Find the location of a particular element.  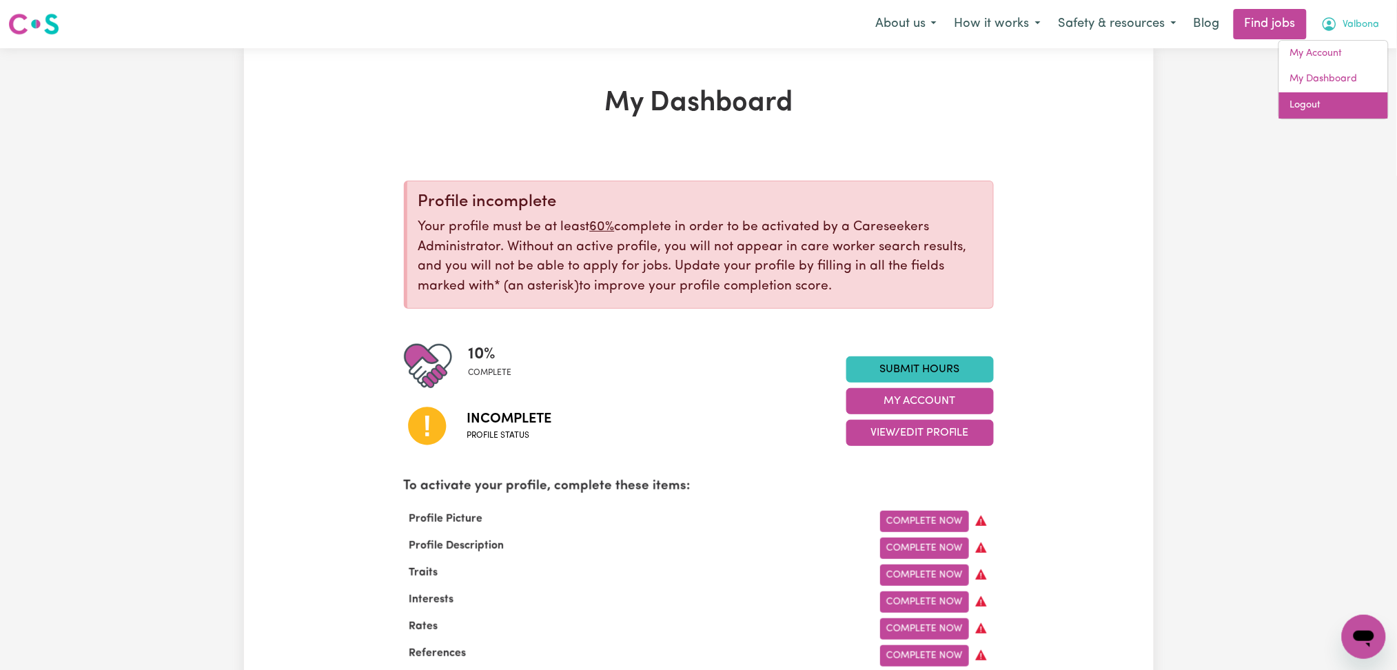

h1: My Dashboard is located at coordinates (699, 103).